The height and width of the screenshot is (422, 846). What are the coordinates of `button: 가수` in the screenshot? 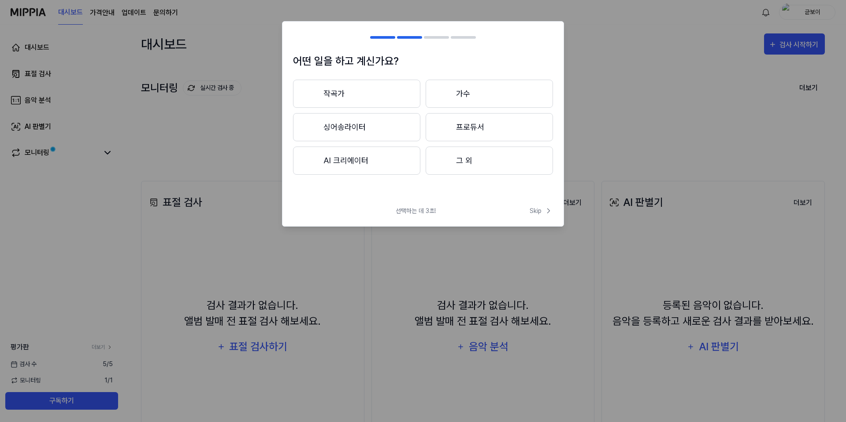 It's located at (489, 94).